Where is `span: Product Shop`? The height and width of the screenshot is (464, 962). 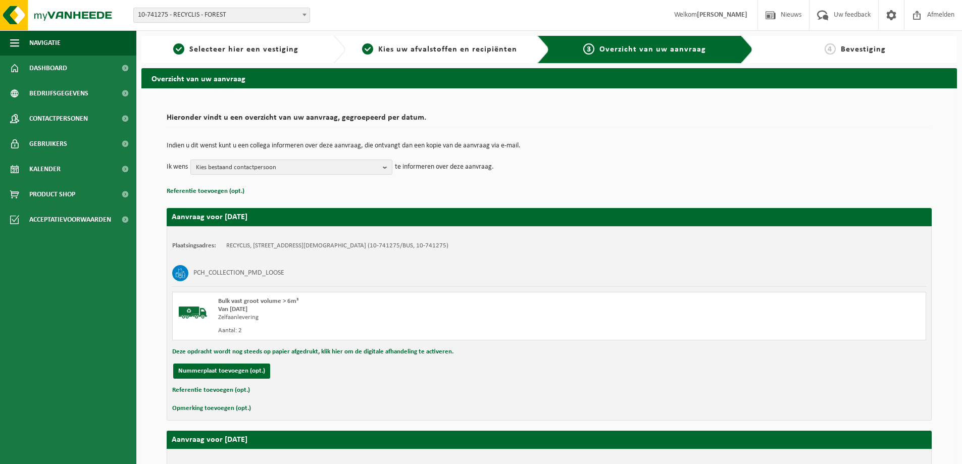
span: Product Shop is located at coordinates (52, 194).